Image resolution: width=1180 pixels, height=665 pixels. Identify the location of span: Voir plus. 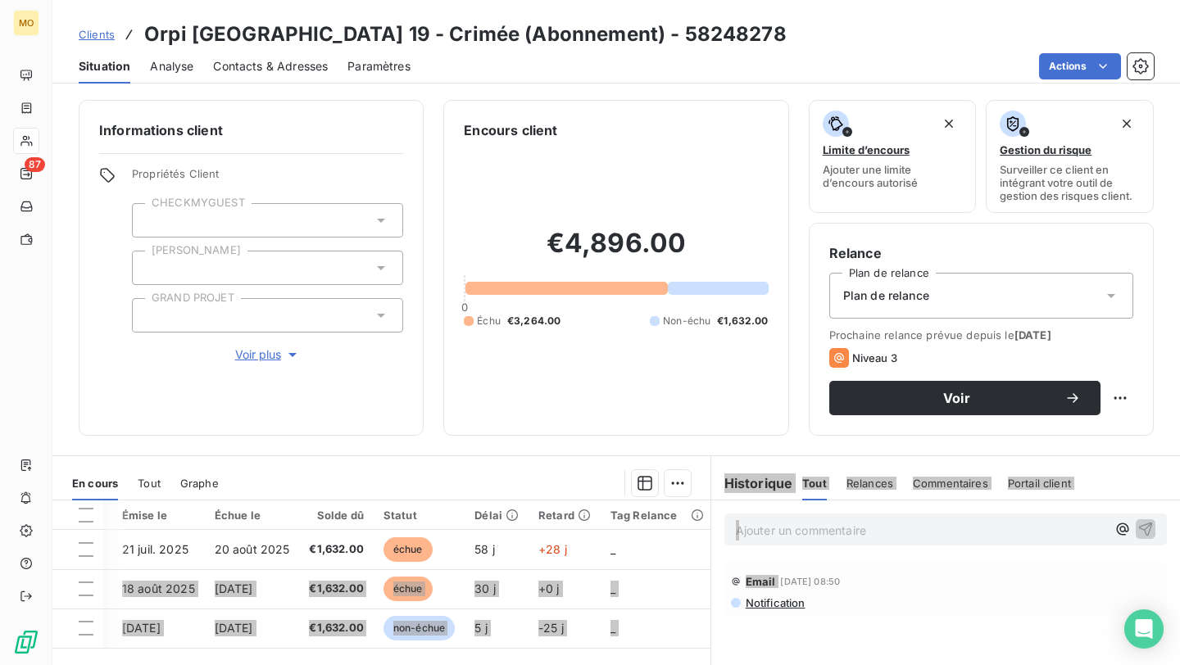
(268, 355).